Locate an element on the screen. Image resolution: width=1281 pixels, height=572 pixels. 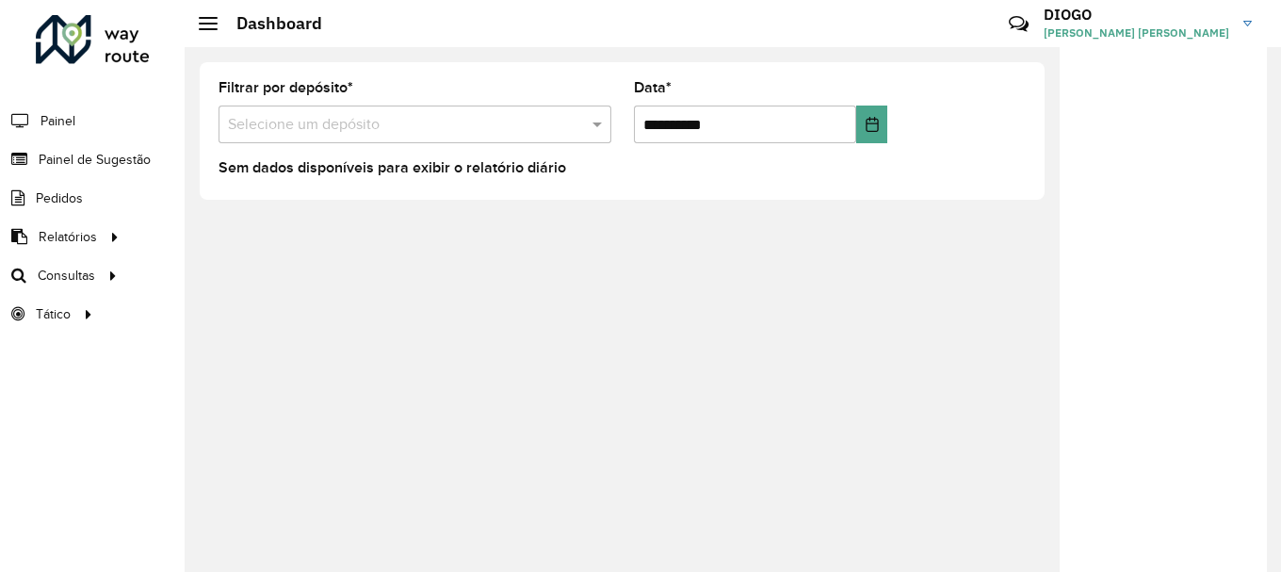
label: Filtrar por depósito is located at coordinates (285, 88).